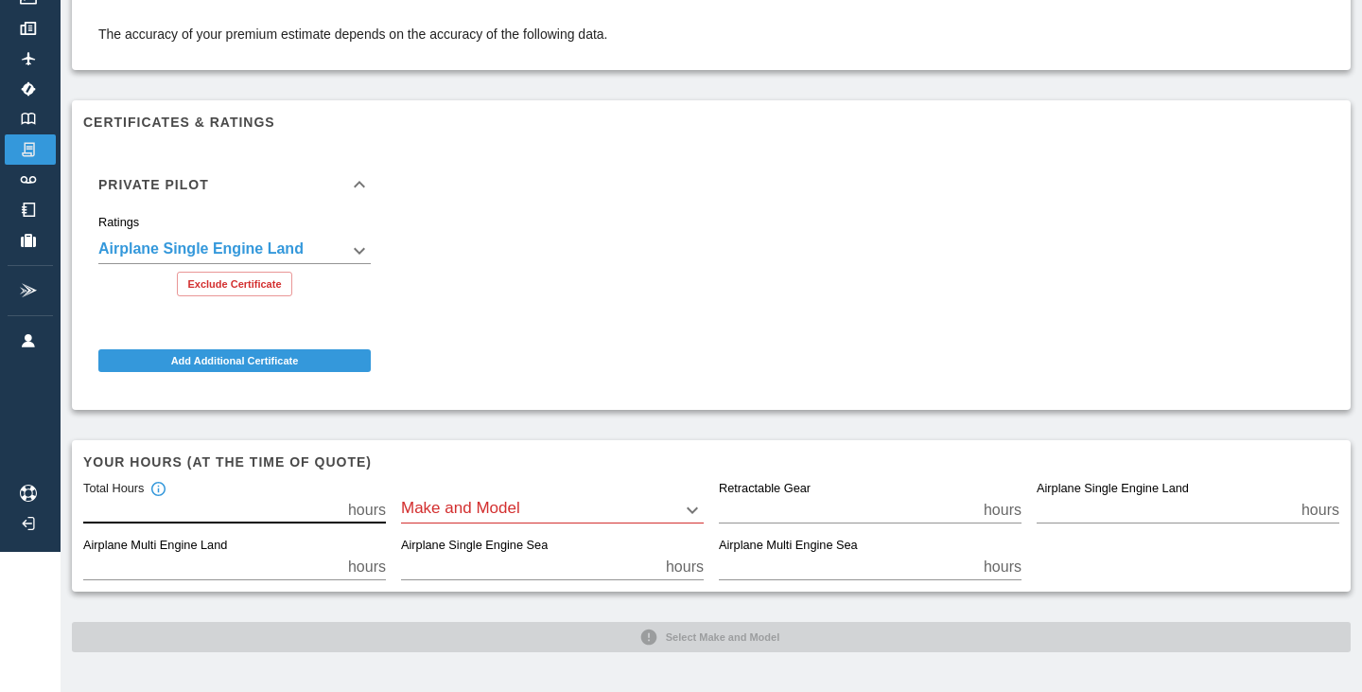 The height and width of the screenshot is (692, 1362). I want to click on p: The accuracy of your premium estimate depends on the accuracy of the following data., so click(353, 34).